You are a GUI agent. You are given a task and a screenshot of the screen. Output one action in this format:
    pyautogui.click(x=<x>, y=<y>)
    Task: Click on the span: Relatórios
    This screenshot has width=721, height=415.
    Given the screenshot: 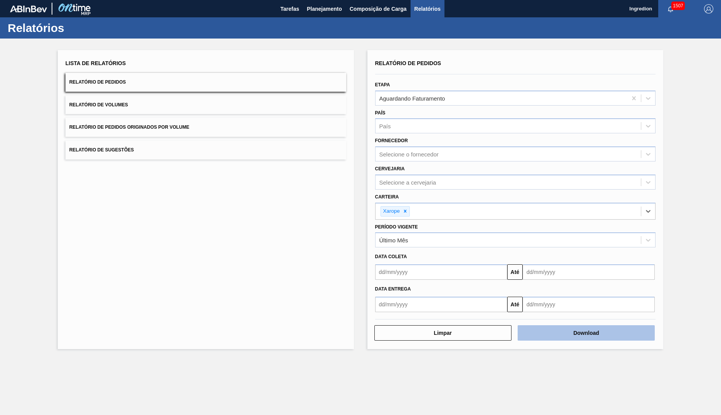 What is the action you would take?
    pyautogui.click(x=427, y=9)
    